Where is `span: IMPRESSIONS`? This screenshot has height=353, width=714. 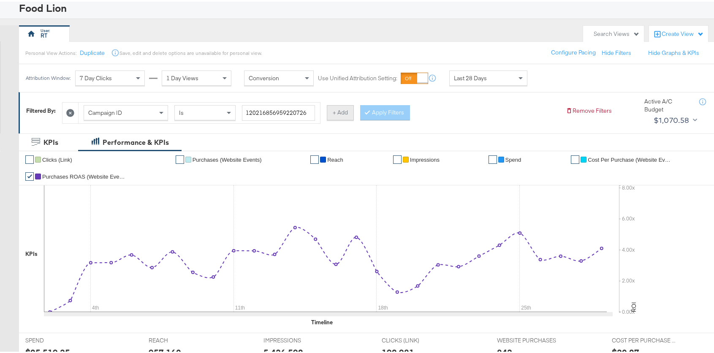 span: IMPRESSIONS is located at coordinates (295, 339).